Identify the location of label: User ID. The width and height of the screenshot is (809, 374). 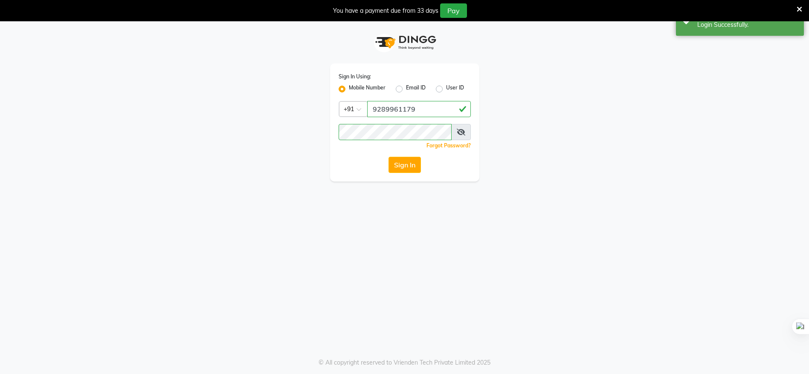
(455, 89).